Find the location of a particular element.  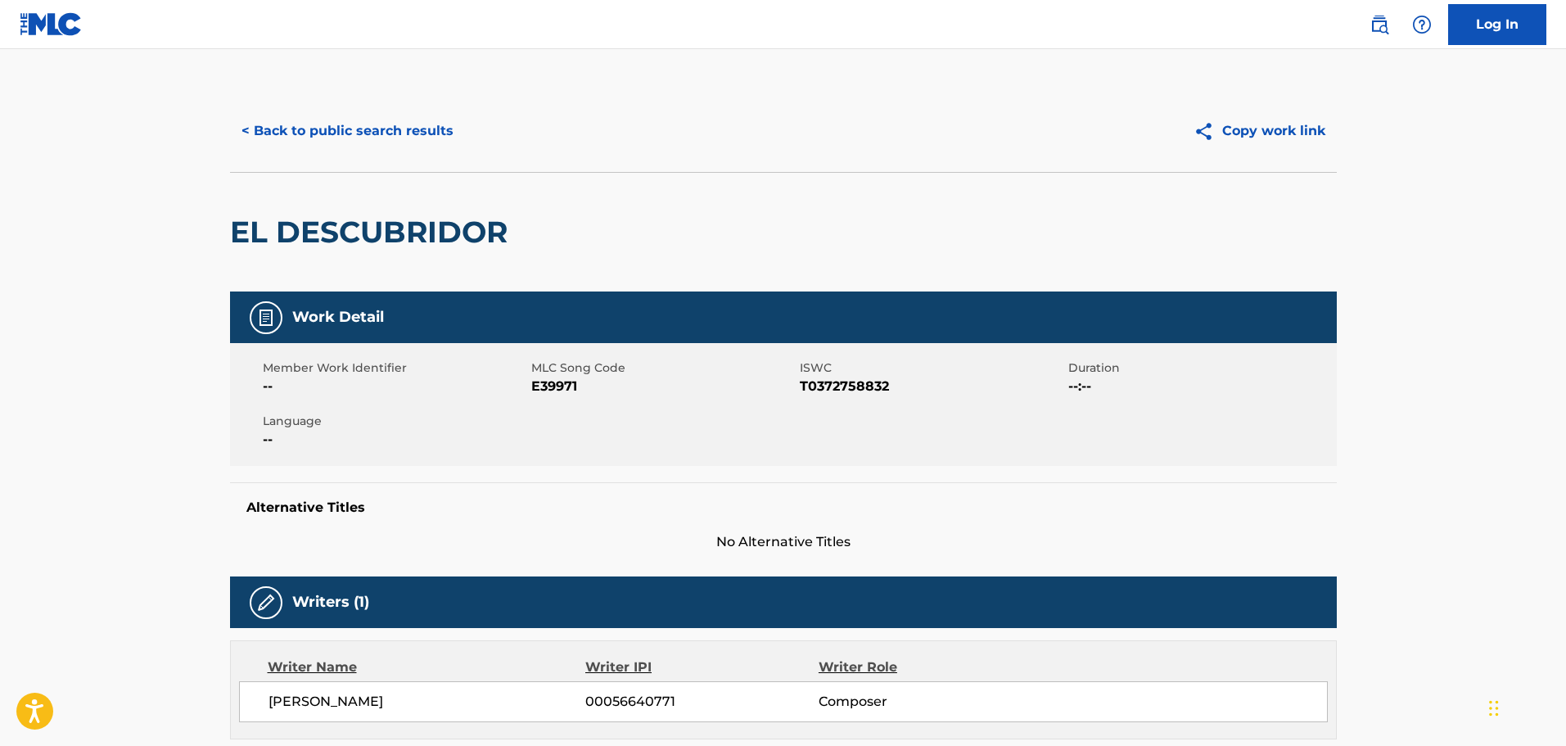

div: Writer IPI is located at coordinates (701, 667).